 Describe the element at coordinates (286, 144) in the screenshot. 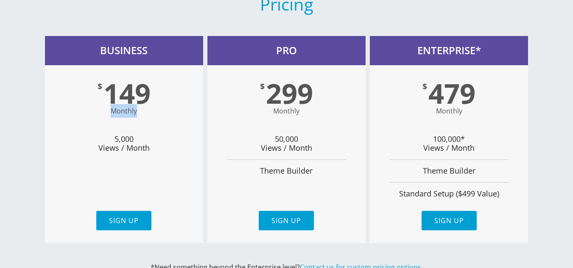

I see `span: 50,000 Views / Month` at that location.